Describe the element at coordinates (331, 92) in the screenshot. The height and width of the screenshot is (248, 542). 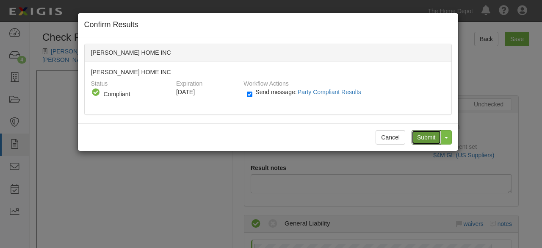
I see `button: Send message:` at that location.